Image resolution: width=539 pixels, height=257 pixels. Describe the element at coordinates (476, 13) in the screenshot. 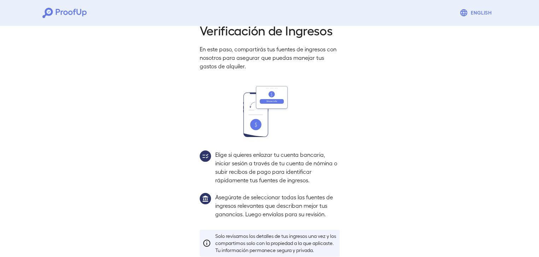

I see `button: English` at that location.